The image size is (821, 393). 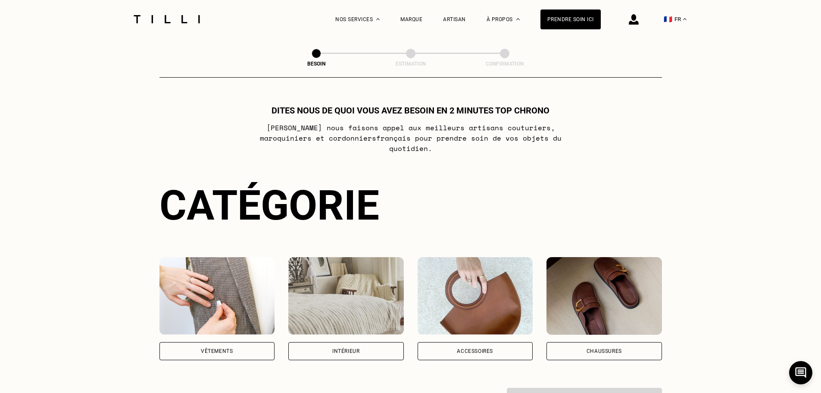 I want to click on div: Estimation, so click(x=411, y=64).